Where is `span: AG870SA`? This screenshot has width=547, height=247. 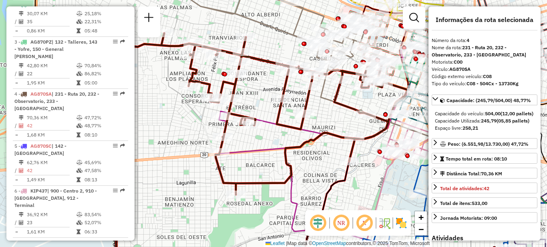 span: AG870SA is located at coordinates (41, 94).